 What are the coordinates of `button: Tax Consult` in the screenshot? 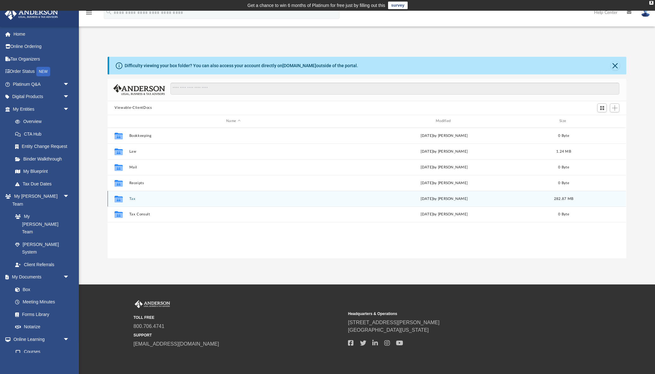 It's located at (233, 214).